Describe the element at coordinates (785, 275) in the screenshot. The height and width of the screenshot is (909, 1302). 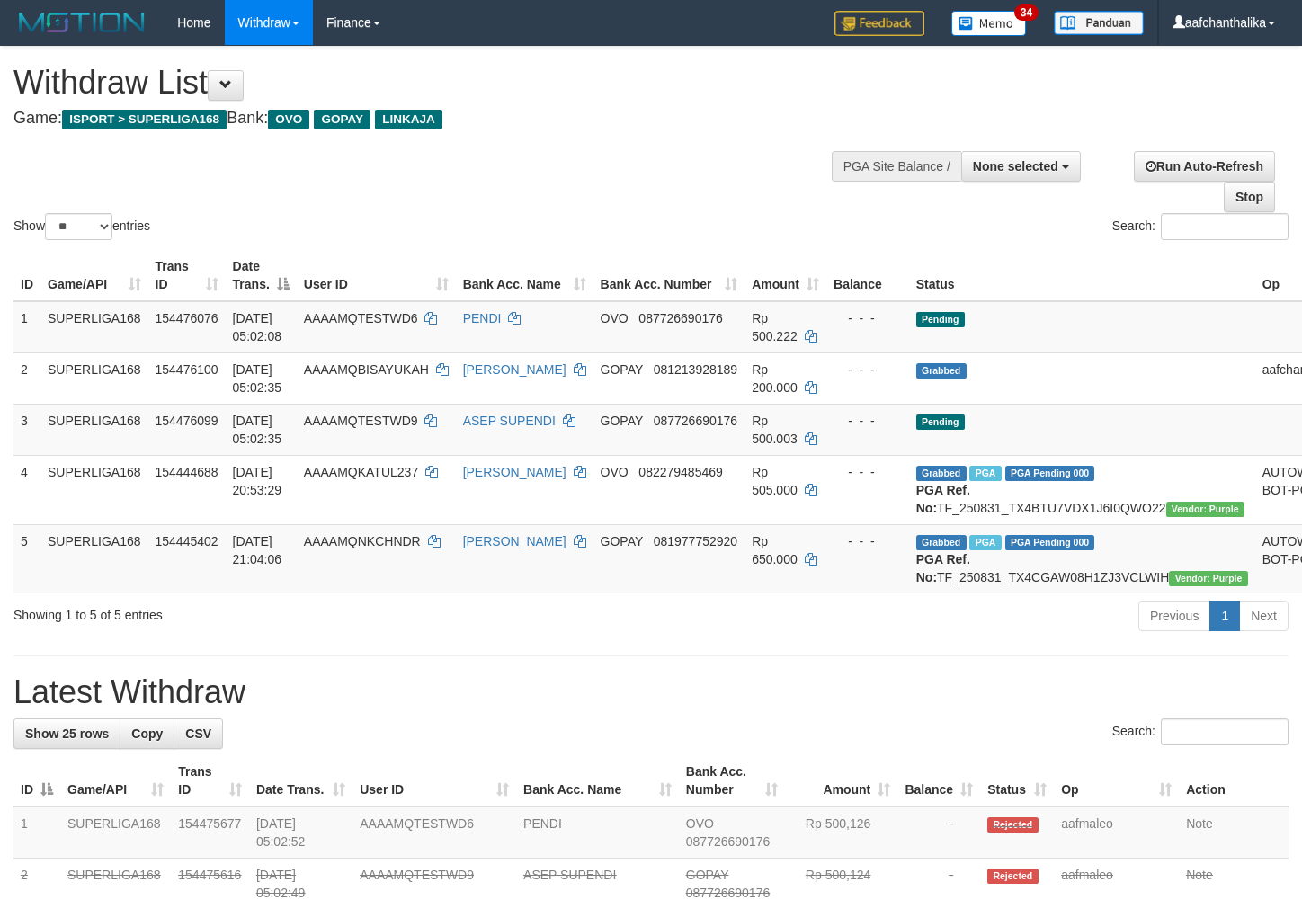
I see `th: Amount: activate to sort column ascending` at that location.